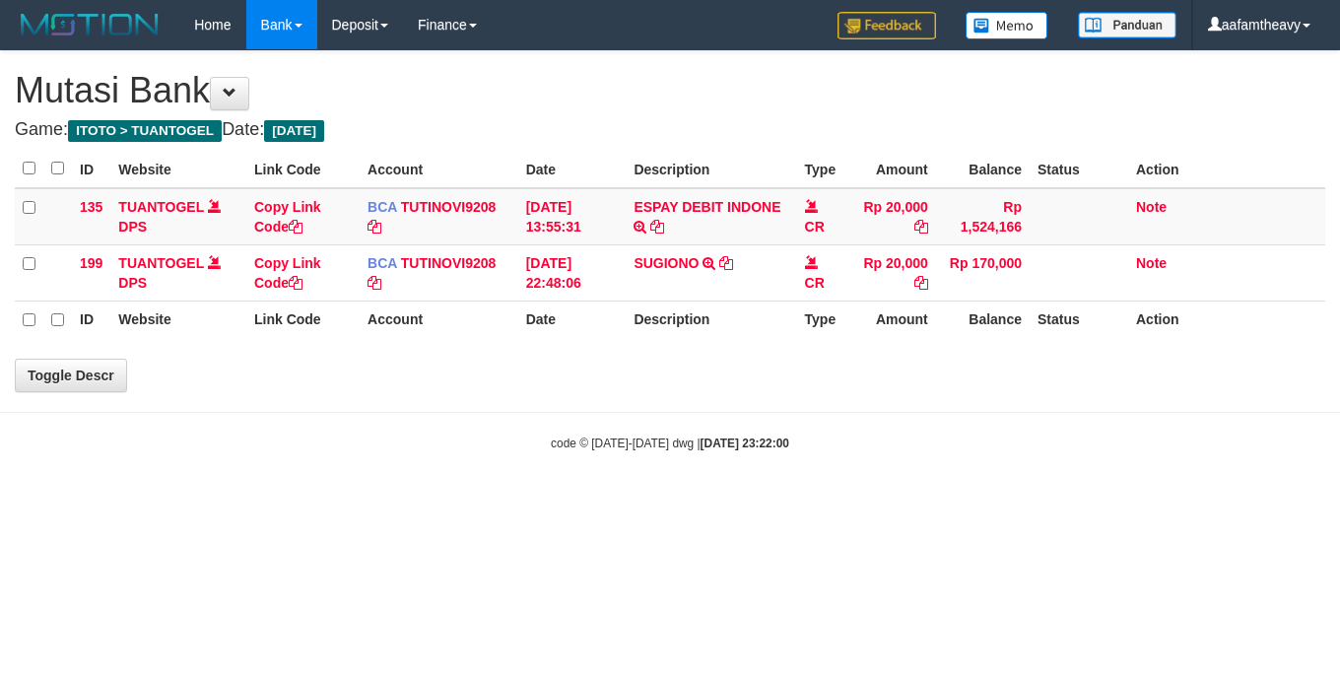 This screenshot has width=1340, height=676. I want to click on span: ITOTO > TUANTOGEL, so click(145, 131).